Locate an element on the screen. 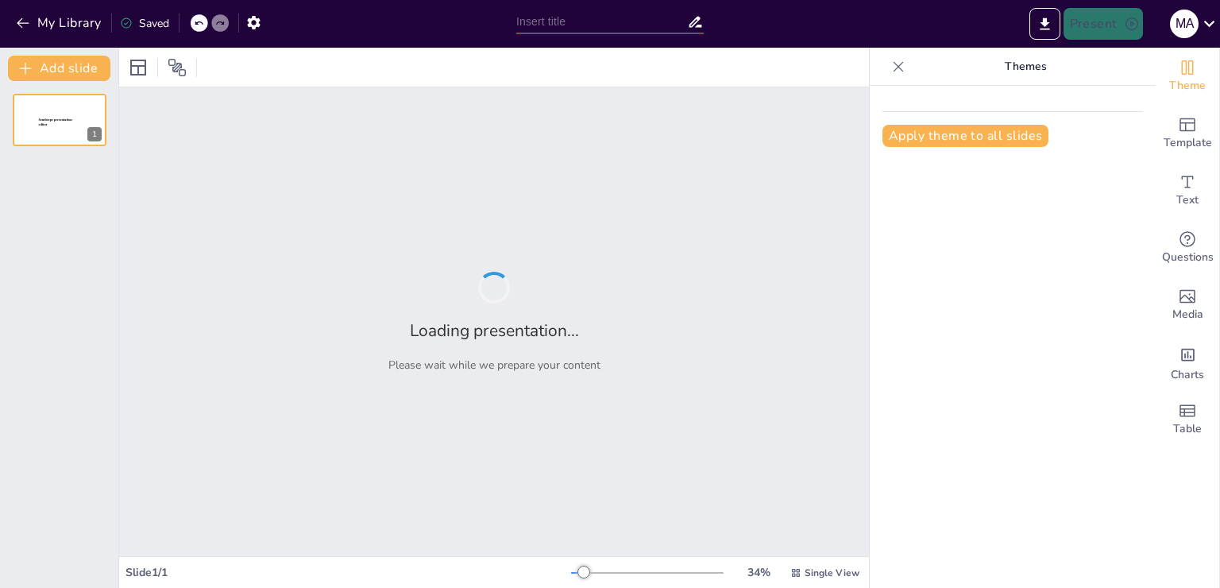 The width and height of the screenshot is (1220, 588). span: Questions is located at coordinates (1188, 257).